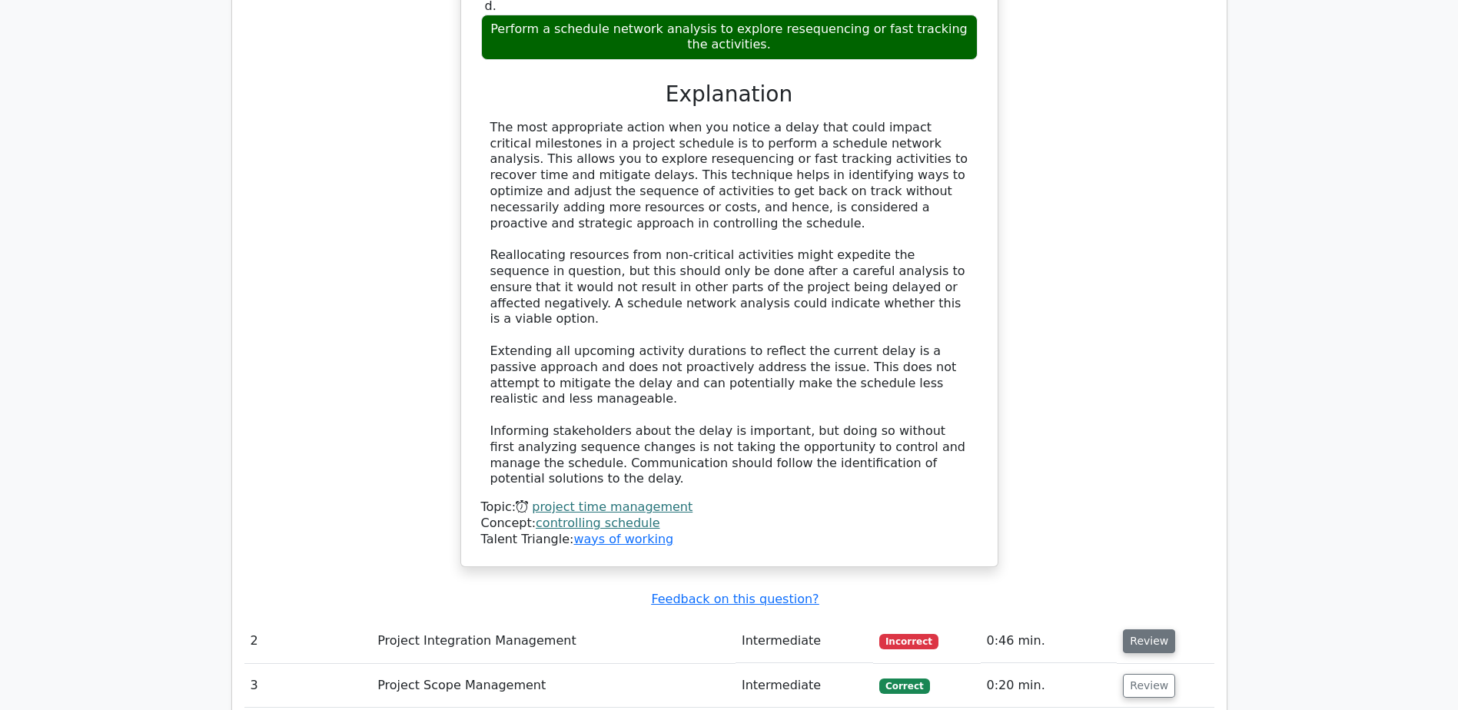 The width and height of the screenshot is (1458, 710). What do you see at coordinates (729, 95) in the screenshot?
I see `h3: Explanation` at bounding box center [729, 95].